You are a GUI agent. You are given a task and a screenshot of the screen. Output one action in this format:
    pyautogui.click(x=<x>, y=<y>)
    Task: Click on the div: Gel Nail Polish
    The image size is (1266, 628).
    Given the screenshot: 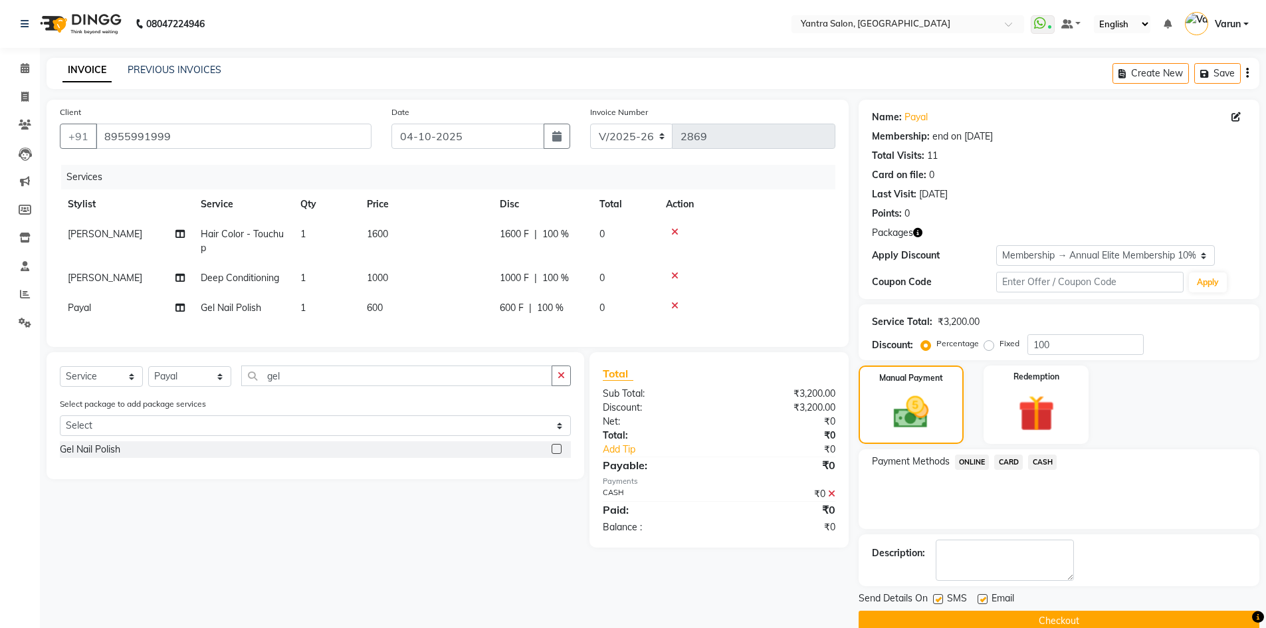 What is the action you would take?
    pyautogui.click(x=90, y=449)
    